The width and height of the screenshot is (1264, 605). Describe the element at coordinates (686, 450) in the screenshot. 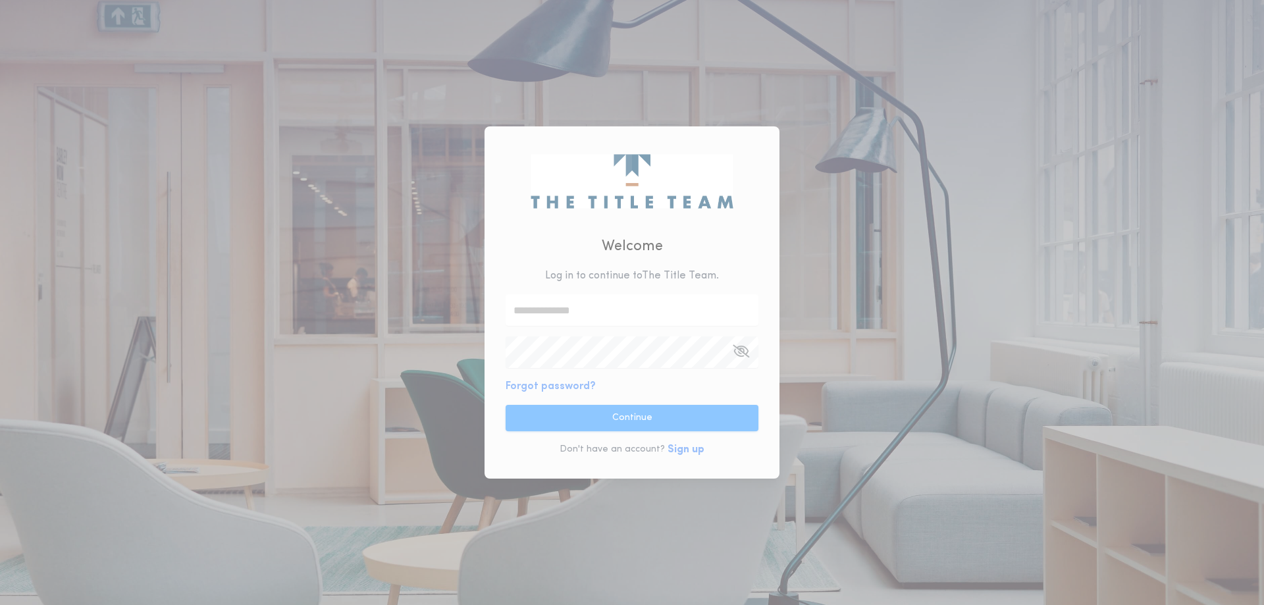

I see `button: Sign up` at that location.